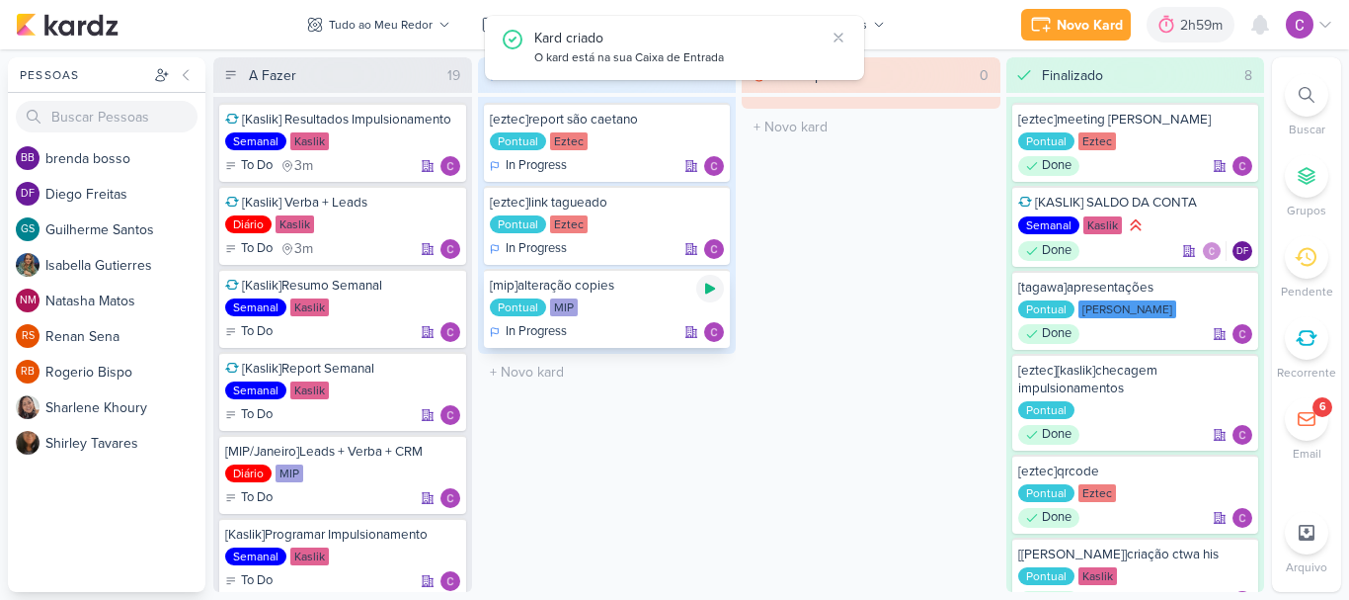 The image size is (1349, 600). Describe the element at coordinates (1243, 251) in the screenshot. I see `div: Diego Freitas` at that location.